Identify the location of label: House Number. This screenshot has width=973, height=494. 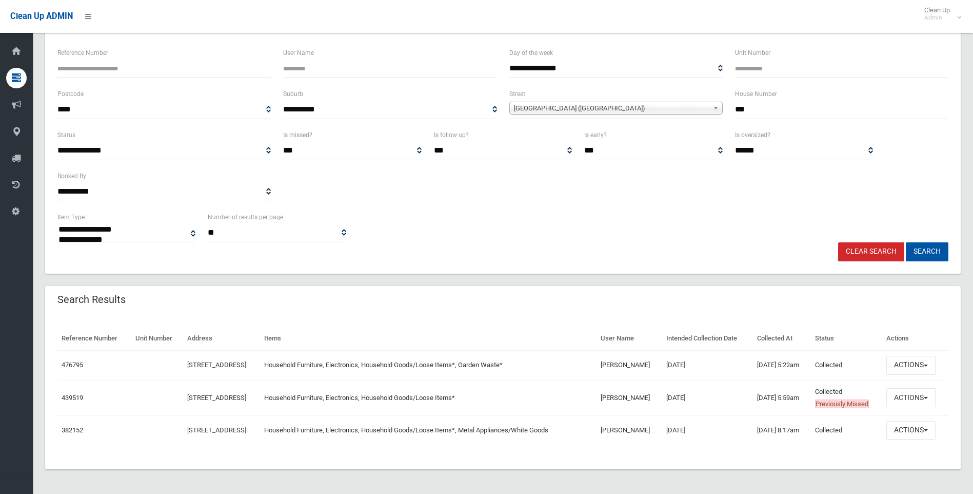
(756, 94).